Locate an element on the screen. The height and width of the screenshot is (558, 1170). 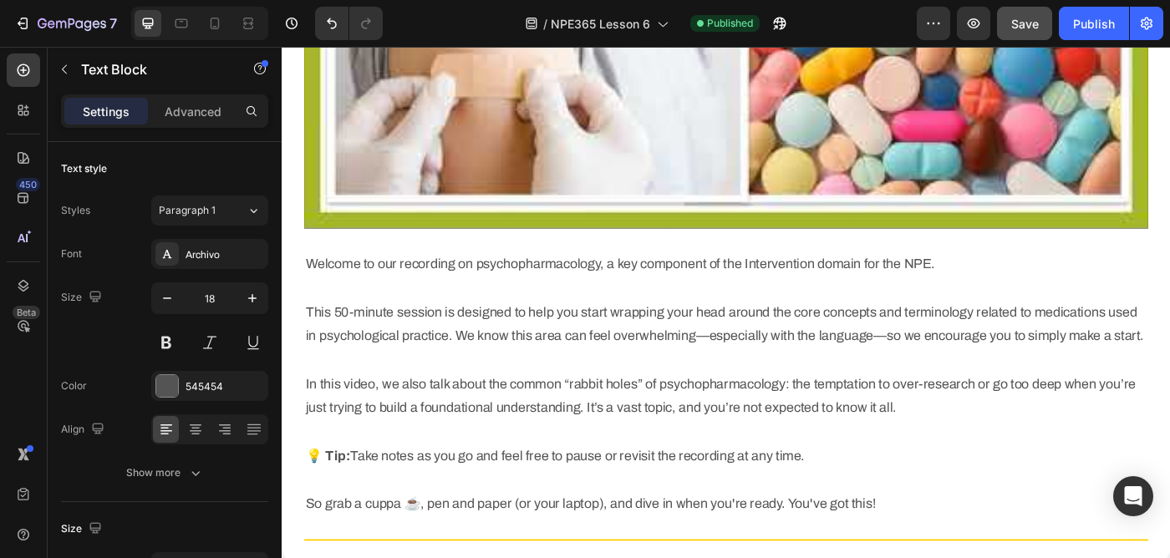
span: Paragraph 1 is located at coordinates (187, 211).